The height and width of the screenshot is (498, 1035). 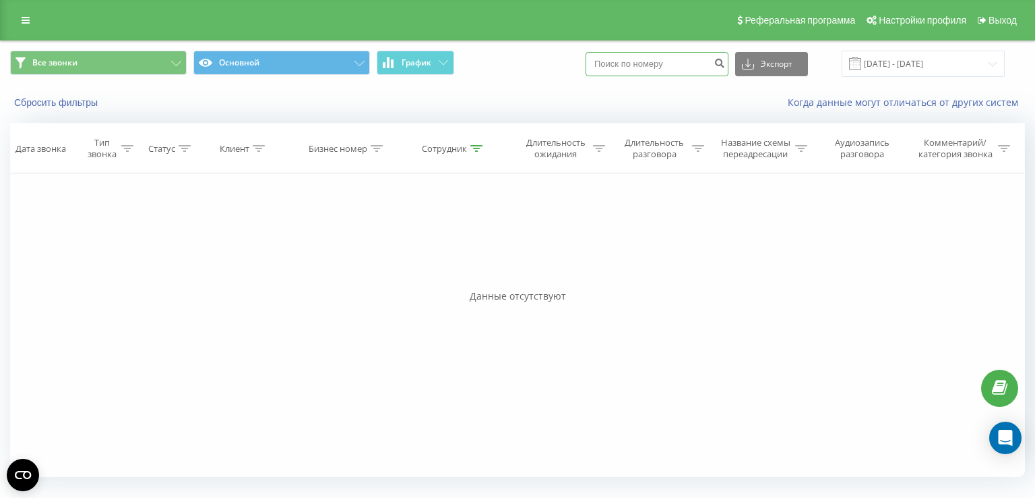 What do you see at coordinates (756, 148) in the screenshot?
I see `div: Название схемы переадресации` at bounding box center [756, 148].